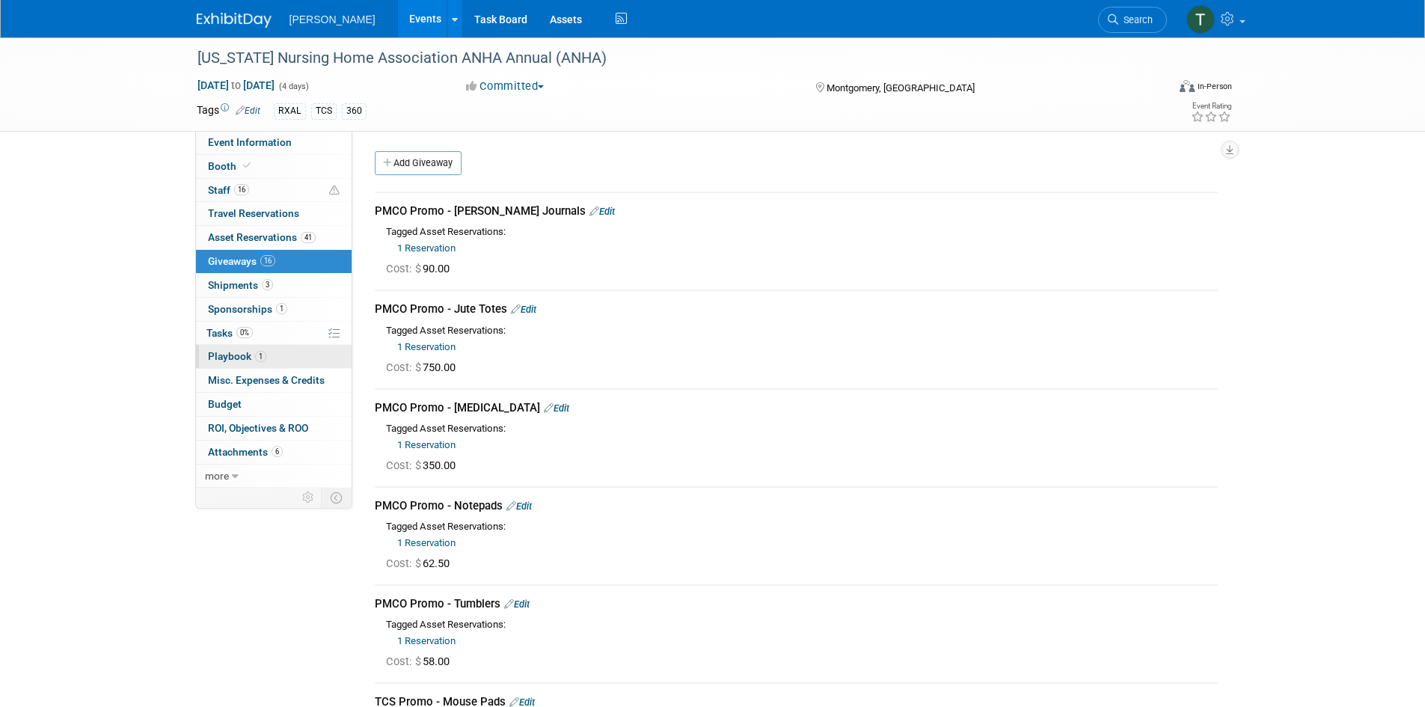 The image size is (1425, 707). What do you see at coordinates (242, 261) in the screenshot?
I see `span: Giveaways` at bounding box center [242, 261].